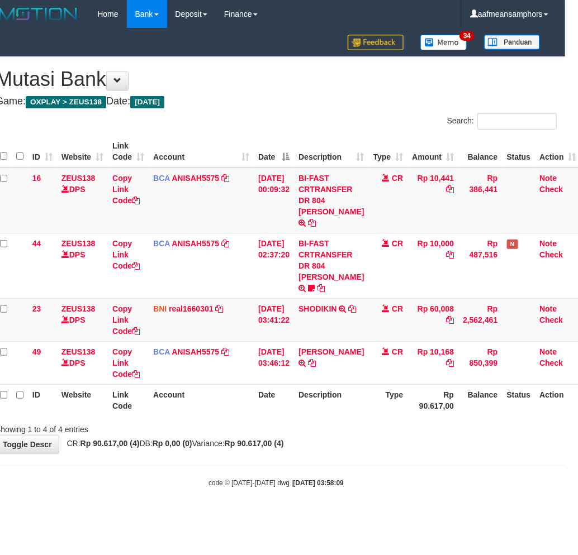 The image size is (578, 555). I want to click on span: OXPLAY > ZEUS138, so click(66, 102).